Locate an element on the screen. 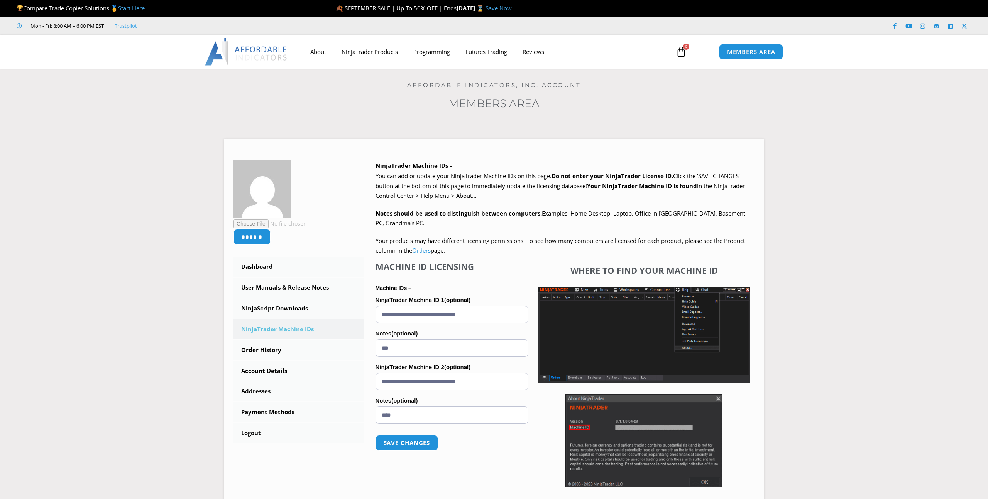 The height and width of the screenshot is (499, 988). a: Orders is located at coordinates (421, 250).